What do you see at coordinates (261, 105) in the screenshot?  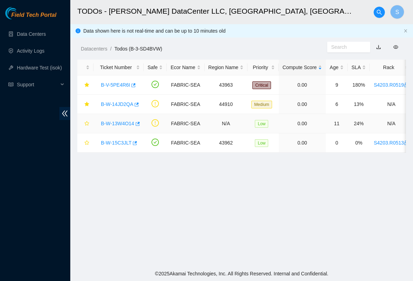 I see `span: Medium` at bounding box center [261, 105].